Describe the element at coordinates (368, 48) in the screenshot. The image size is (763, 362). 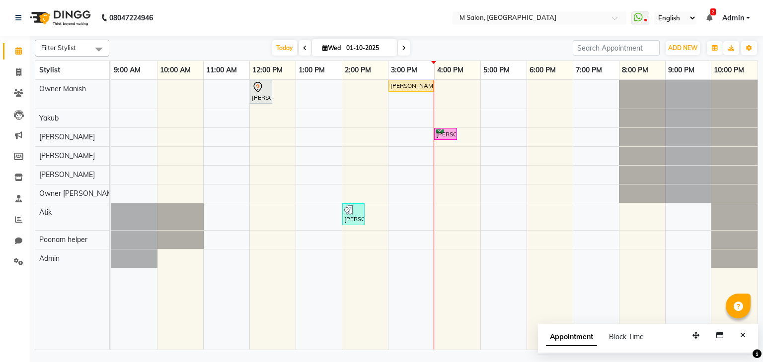
I see `input: 2025-10-01` at that location.